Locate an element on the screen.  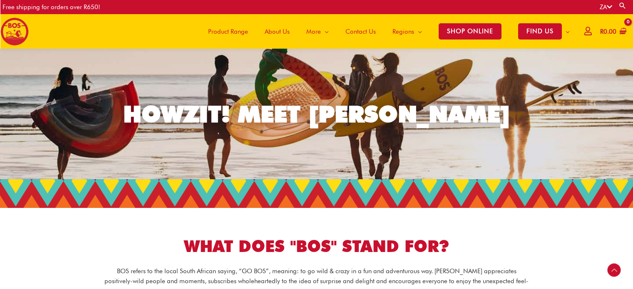
span: SHOP ONLINE is located at coordinates (470, 31).